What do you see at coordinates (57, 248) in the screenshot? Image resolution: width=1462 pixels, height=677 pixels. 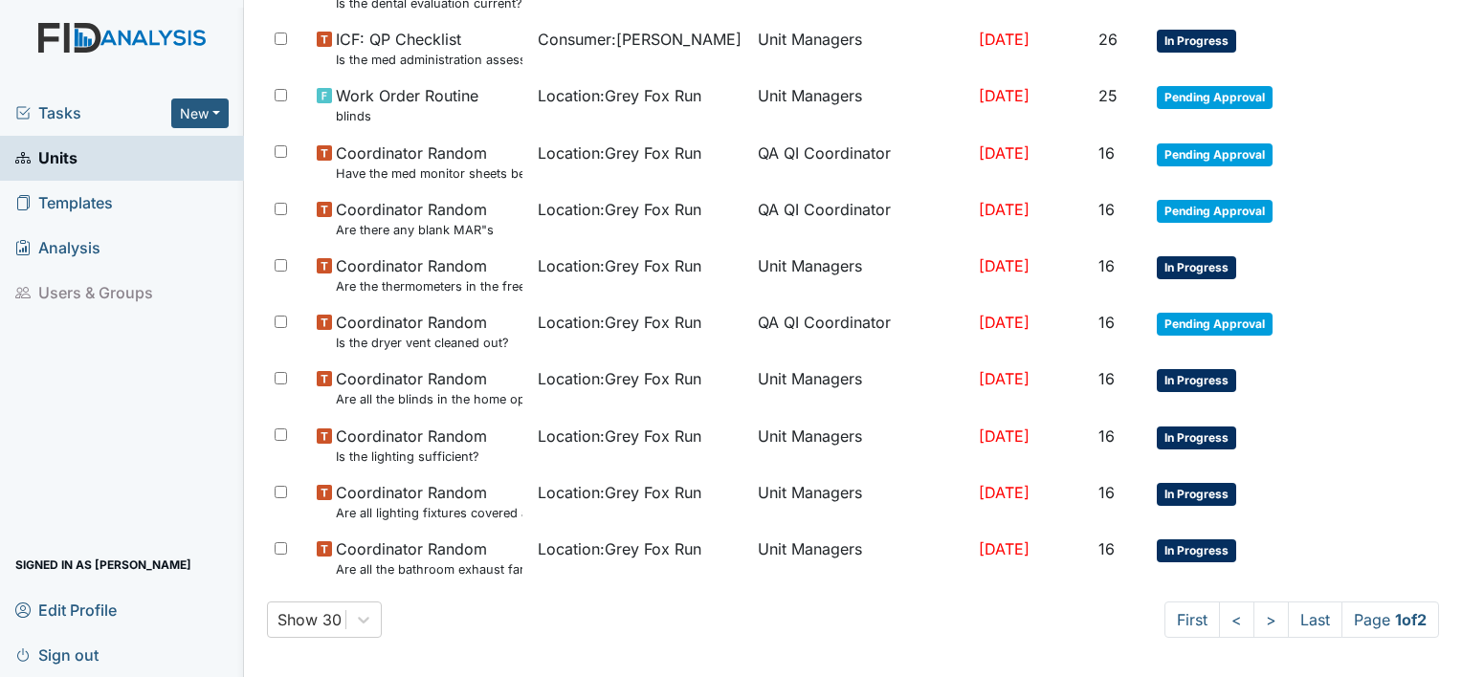 I see `span: Analysis` at bounding box center [57, 248].